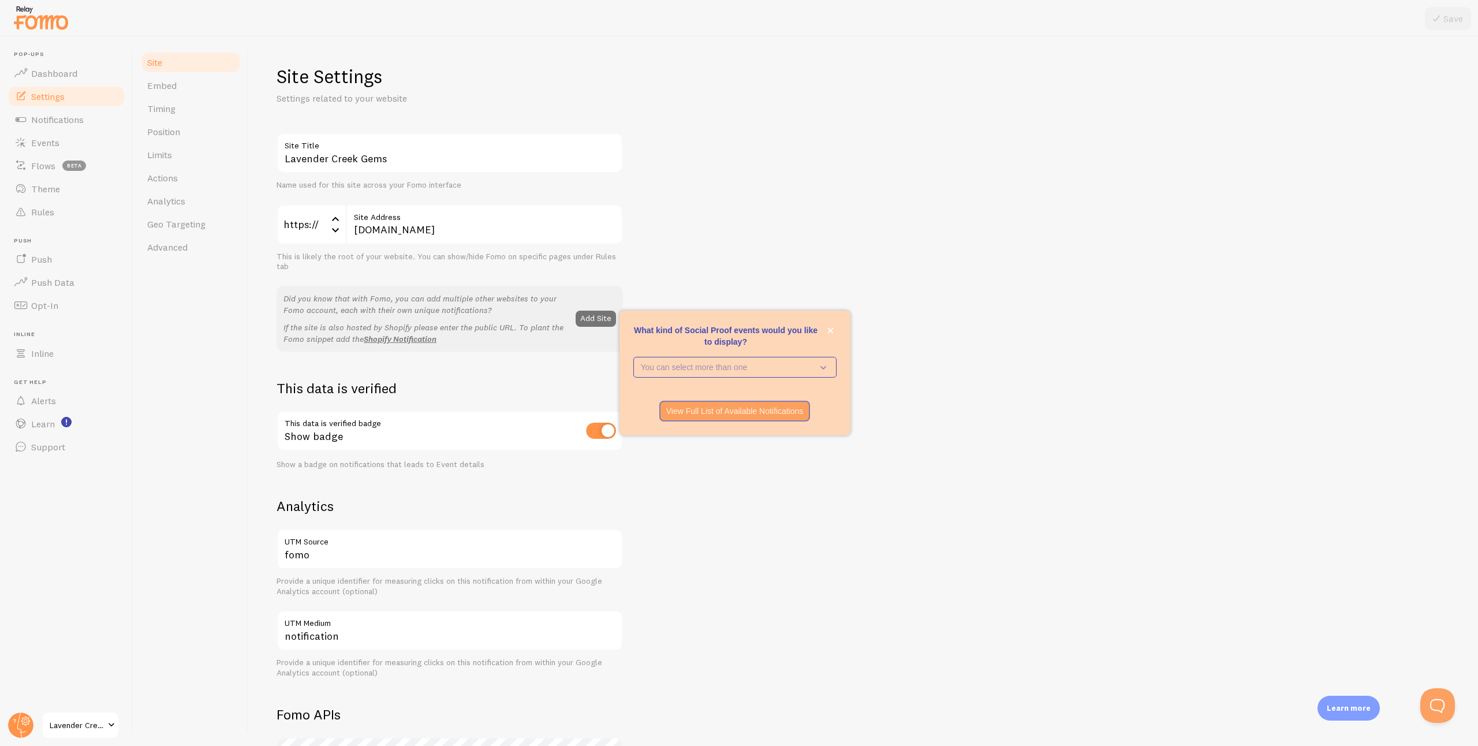  I want to click on div: This is likely the root of your website. You can show/hide Fomo on specific pages under Rules tab, so click(450, 261).